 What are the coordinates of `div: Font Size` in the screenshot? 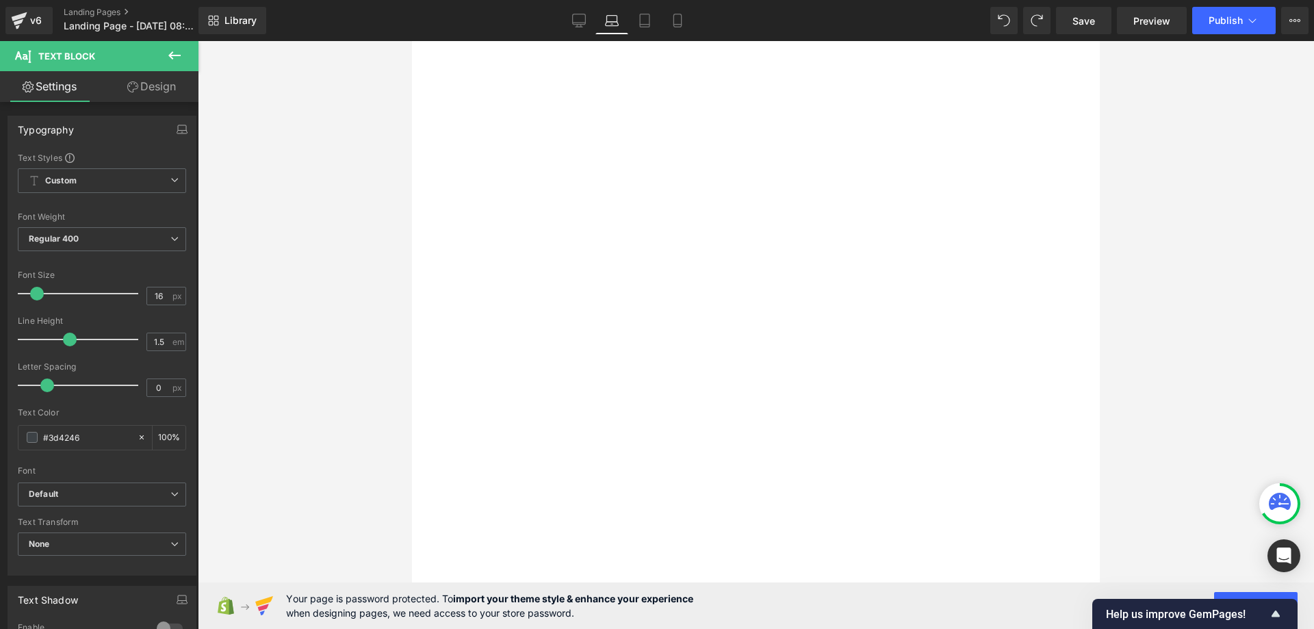 It's located at (102, 275).